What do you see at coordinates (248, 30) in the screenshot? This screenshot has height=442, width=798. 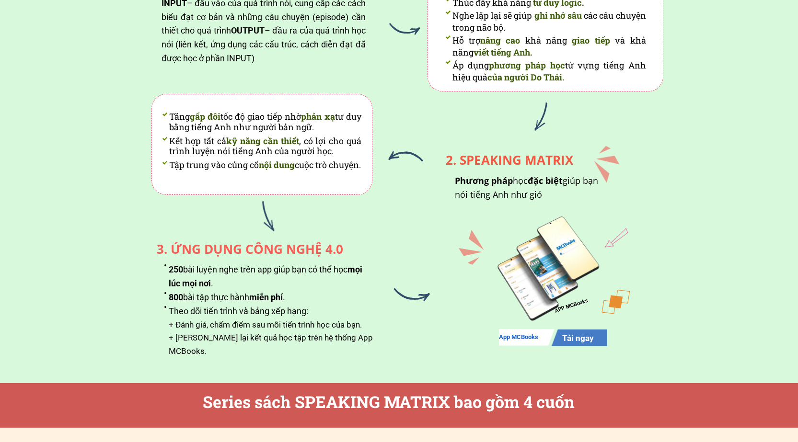 I see `span: OUTPUT` at bounding box center [248, 30].